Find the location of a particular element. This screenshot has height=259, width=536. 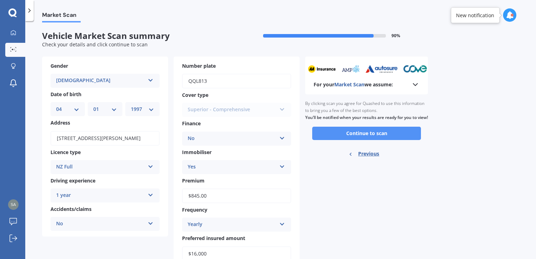

span: 90 % is located at coordinates (395, 36).